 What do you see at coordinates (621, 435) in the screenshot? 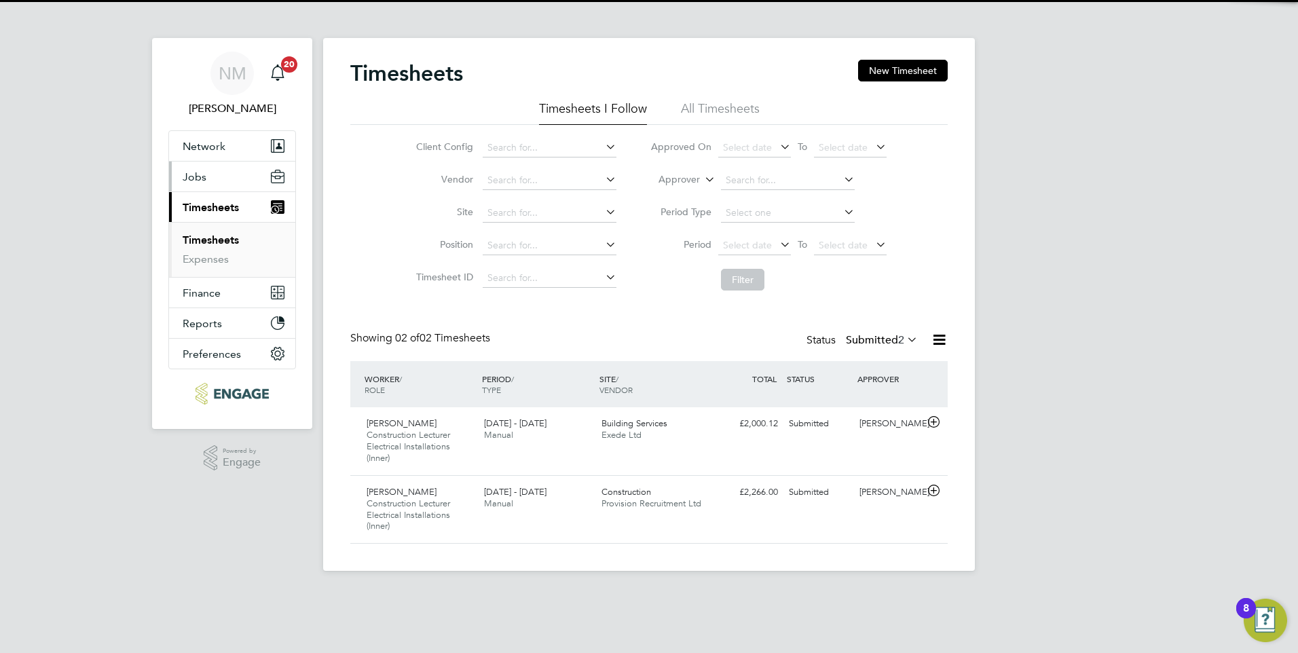
I see `span: Exede Ltd` at bounding box center [621, 435].